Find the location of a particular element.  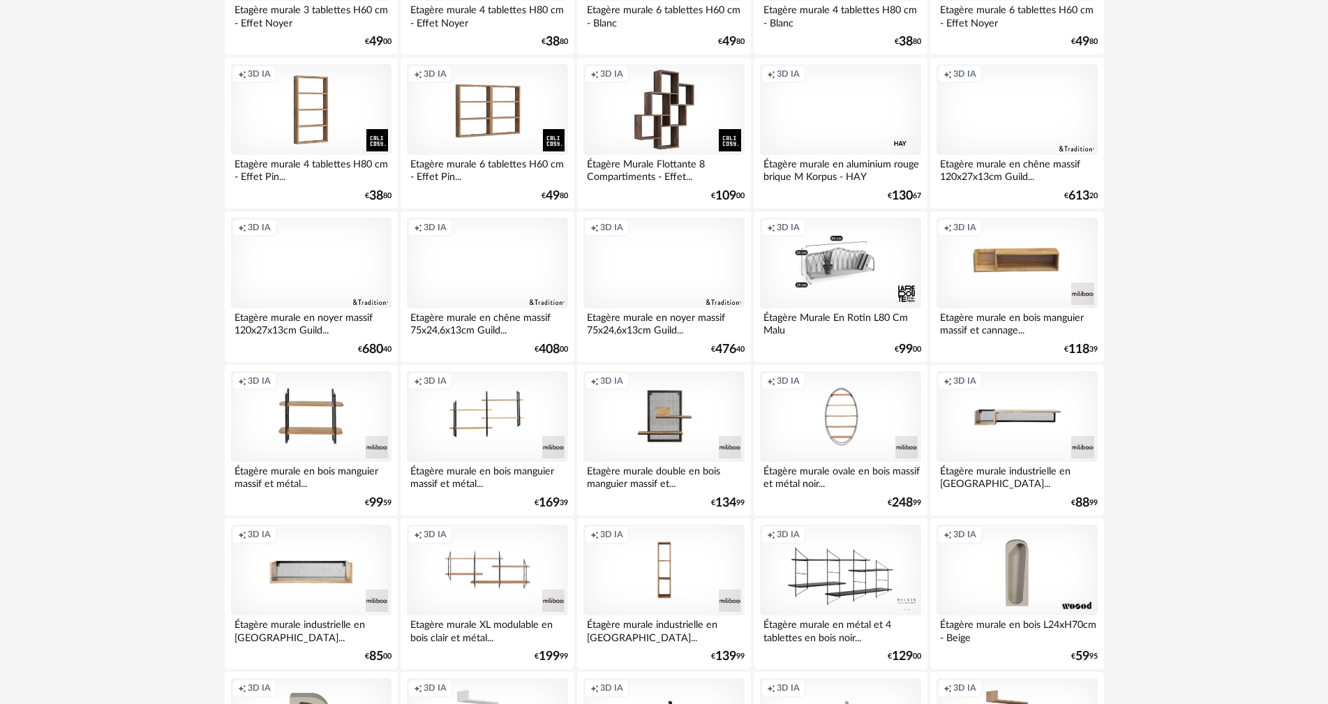

div: € 39 is located at coordinates (551, 503).